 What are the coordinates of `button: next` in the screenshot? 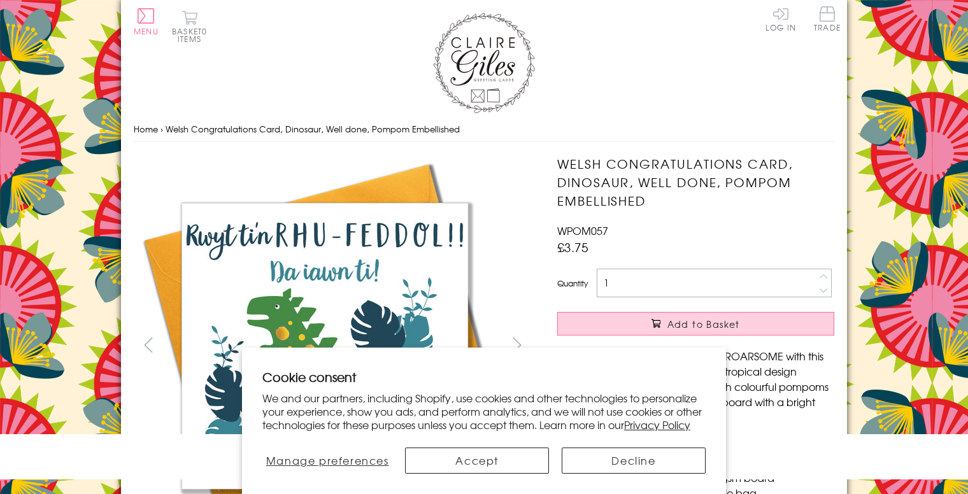 It's located at (517, 344).